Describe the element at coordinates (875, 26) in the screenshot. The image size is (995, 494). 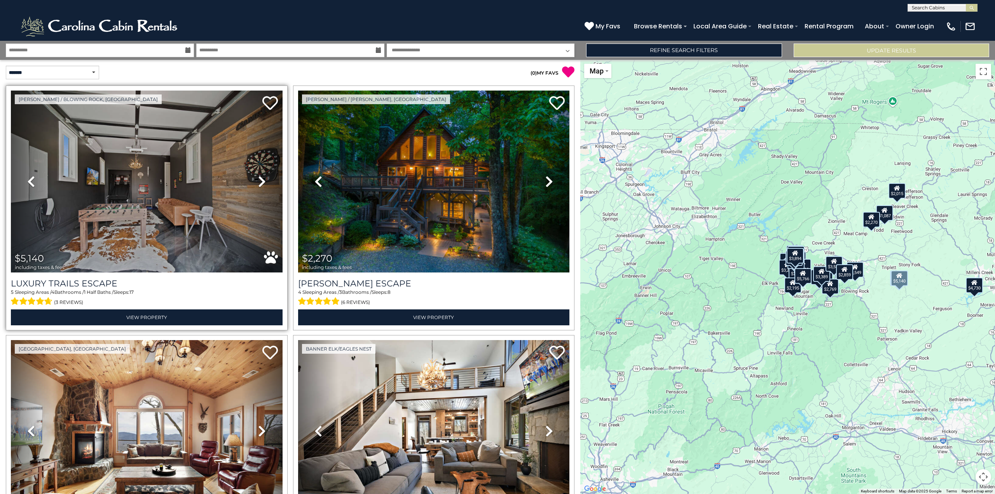
I see `a: About` at that location.